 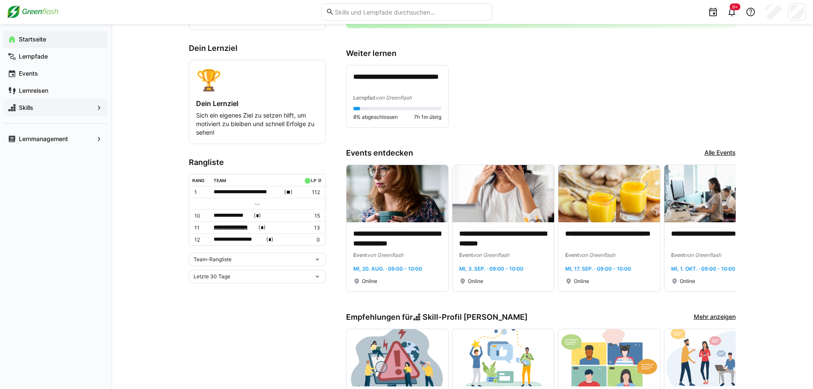 What do you see at coordinates (257, 124) in the screenshot?
I see `p: Sich ein eigenes Ziel zu setzen hilft, um motiviert zu bleiben und schnell Erfolge zu sehen!` at bounding box center [257, 124].